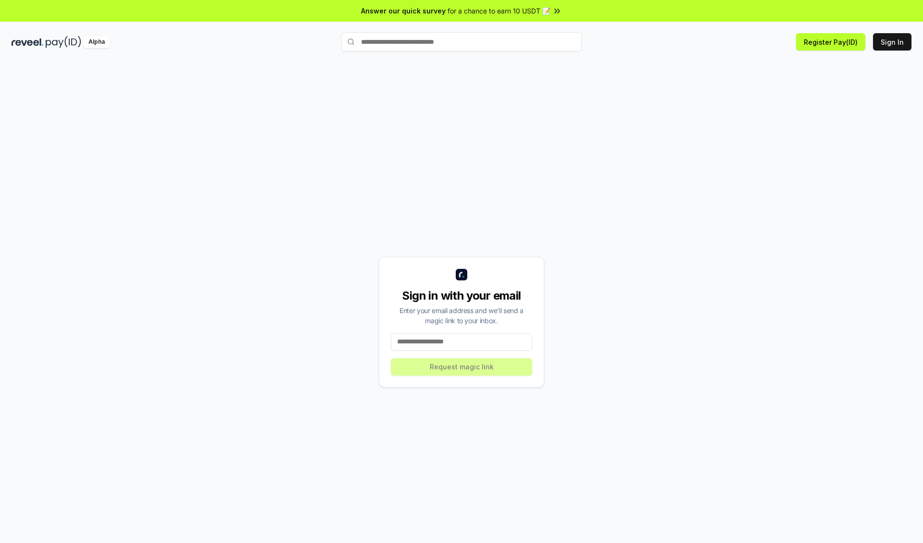  I want to click on div: Alpha, so click(97, 42).